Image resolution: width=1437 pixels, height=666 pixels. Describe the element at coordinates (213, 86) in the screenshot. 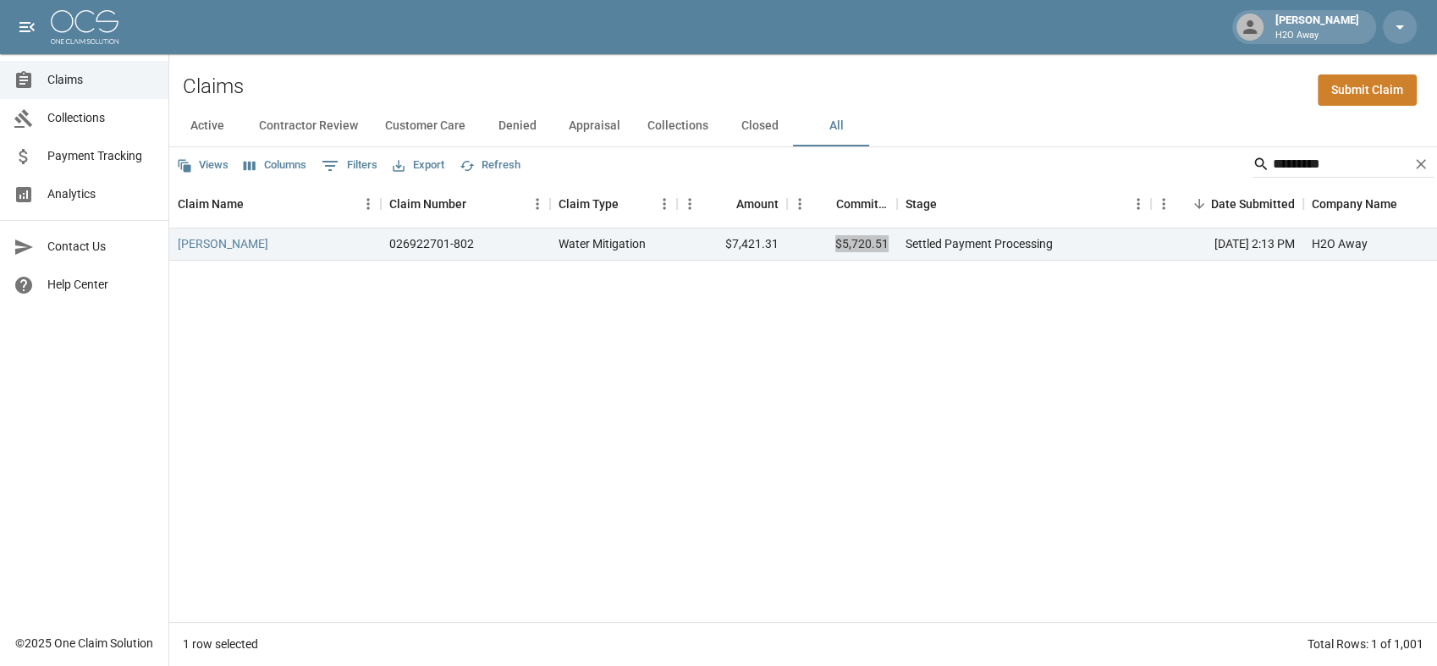

I see `h2: Claims` at that location.